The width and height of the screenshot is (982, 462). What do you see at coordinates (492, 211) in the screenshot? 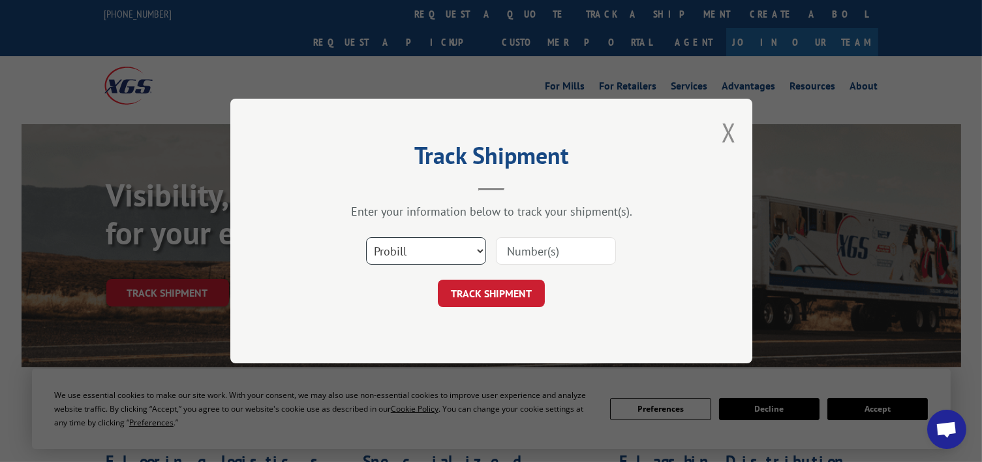
I see `div: Enter your information below to track your shipment(s).` at bounding box center [492, 211].